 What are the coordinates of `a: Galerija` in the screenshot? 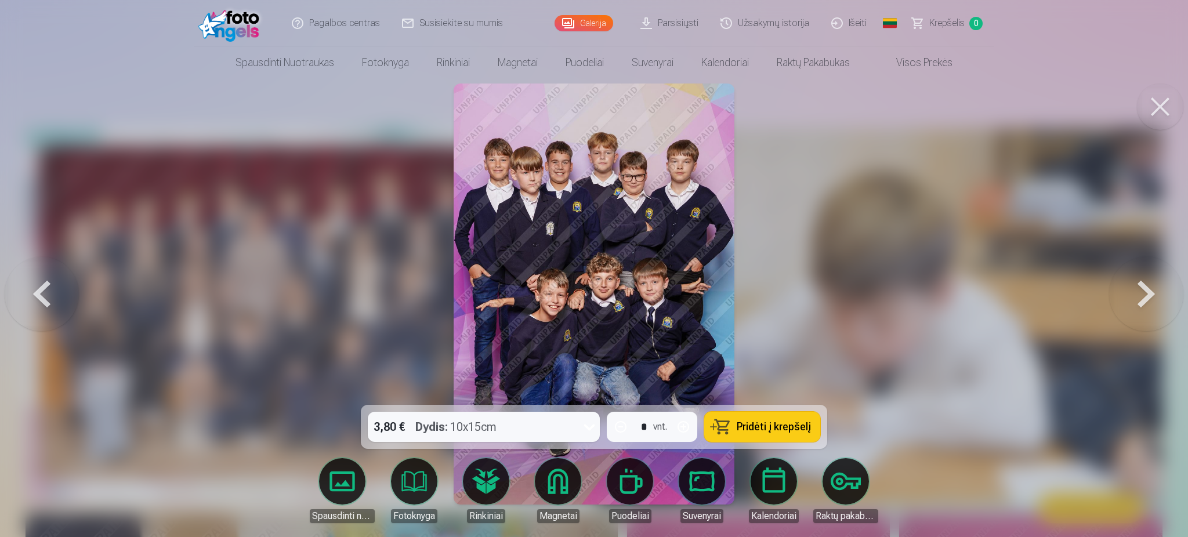 It's located at (584, 23).